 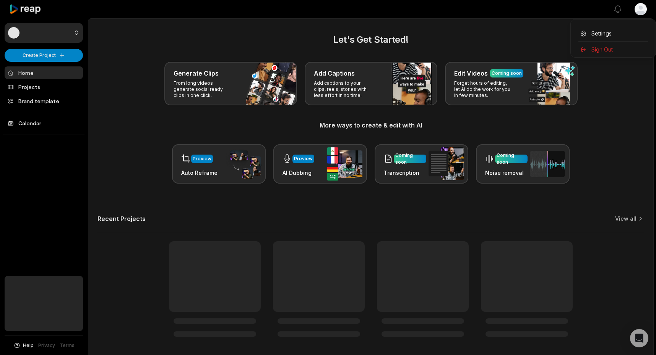 What do you see at coordinates (44, 87) in the screenshot?
I see `a: Projects` at bounding box center [44, 87].